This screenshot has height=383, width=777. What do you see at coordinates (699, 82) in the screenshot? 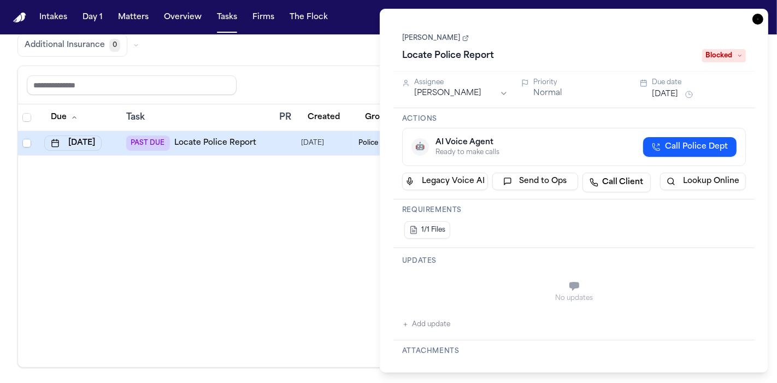
I see `div: Due date` at bounding box center [699, 82].